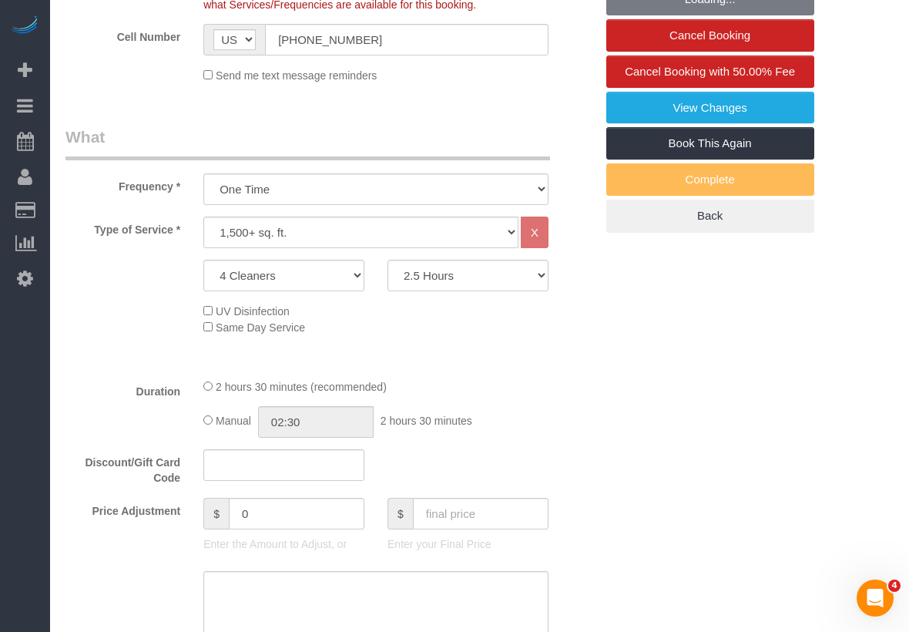 This screenshot has height=632, width=909. Describe the element at coordinates (710, 216) in the screenshot. I see `a: Back` at that location.